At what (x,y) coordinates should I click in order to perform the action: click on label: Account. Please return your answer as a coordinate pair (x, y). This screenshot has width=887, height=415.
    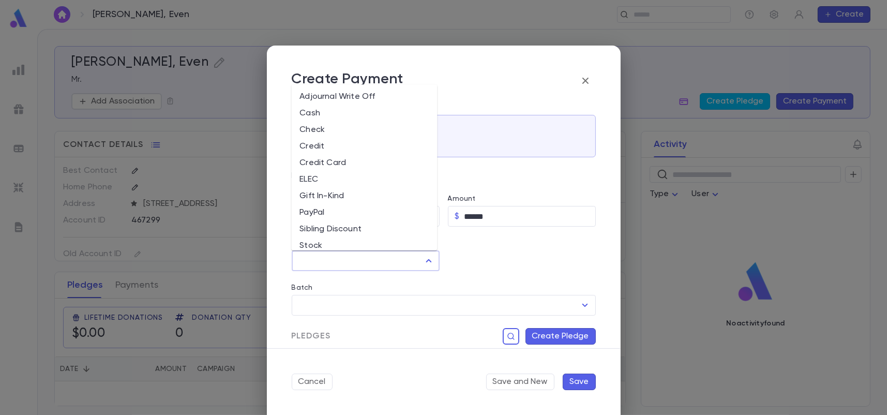
    Looking at the image, I should click on (444, 108).